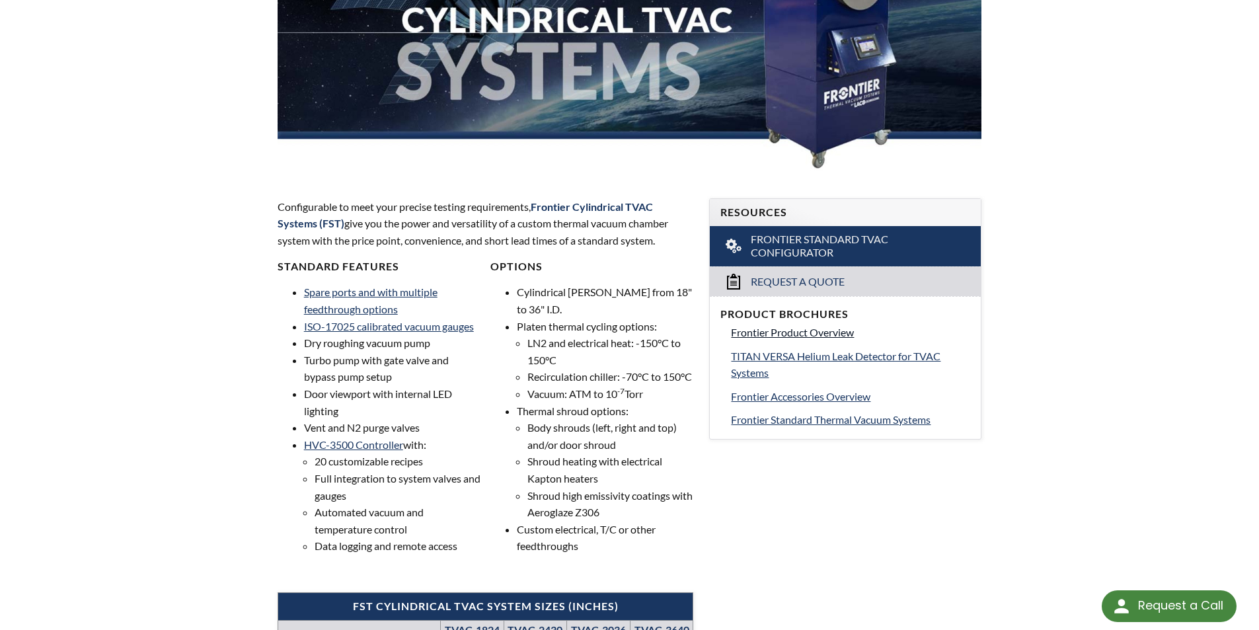  I want to click on a: Frontier Standard TVAC Configurator, so click(845, 246).